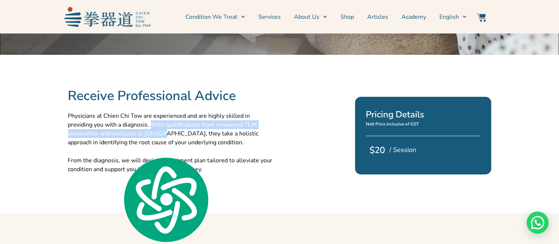  What do you see at coordinates (311, 17) in the screenshot?
I see `a: About Us` at bounding box center [311, 17].